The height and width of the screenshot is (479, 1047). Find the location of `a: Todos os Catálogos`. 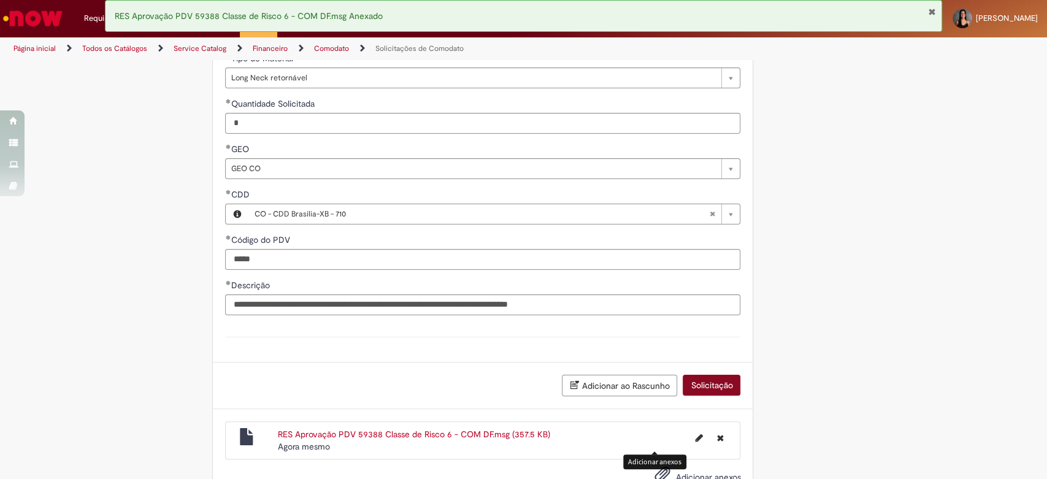

a: Todos os Catálogos is located at coordinates (115, 48).